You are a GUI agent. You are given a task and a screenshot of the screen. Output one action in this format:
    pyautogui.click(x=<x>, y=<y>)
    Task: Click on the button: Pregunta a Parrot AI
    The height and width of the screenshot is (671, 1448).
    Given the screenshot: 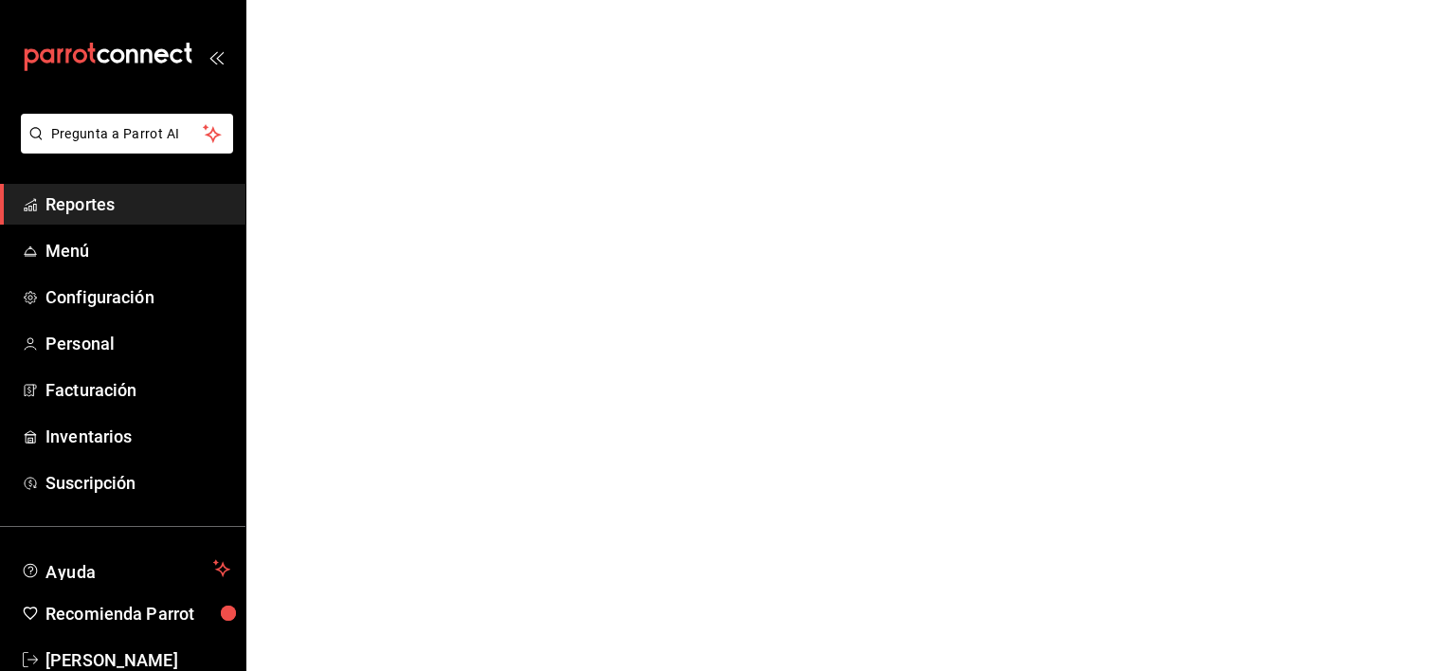 What is the action you would take?
    pyautogui.click(x=127, y=134)
    